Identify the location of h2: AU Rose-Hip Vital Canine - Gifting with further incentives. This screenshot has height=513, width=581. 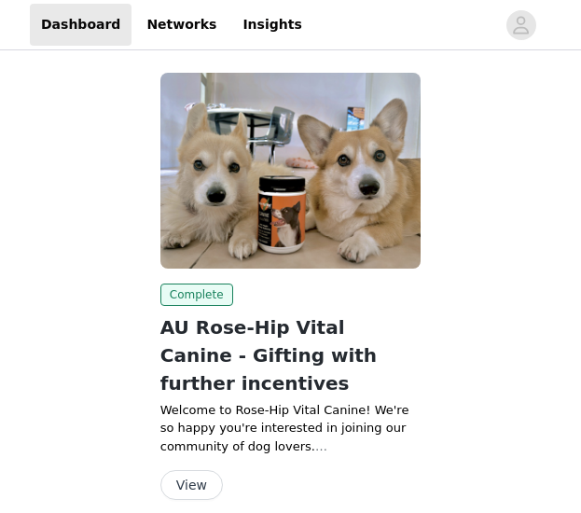
(291, 355).